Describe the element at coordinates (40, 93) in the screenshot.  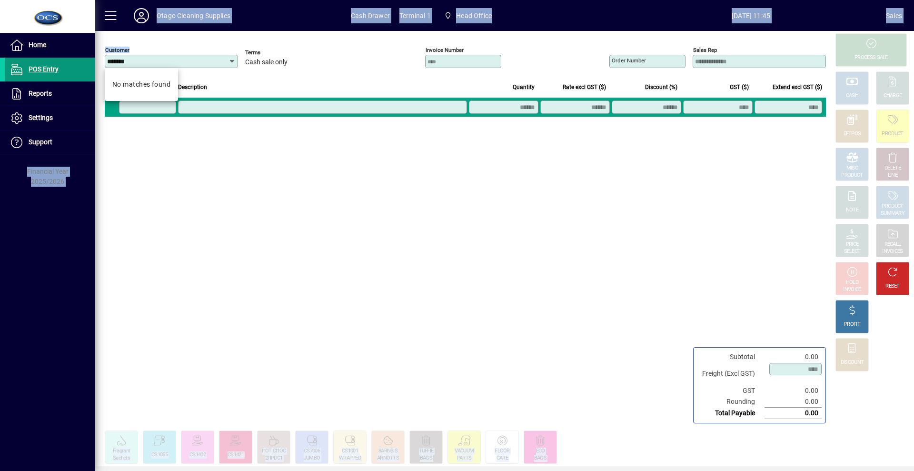
I see `span: Reports` at that location.